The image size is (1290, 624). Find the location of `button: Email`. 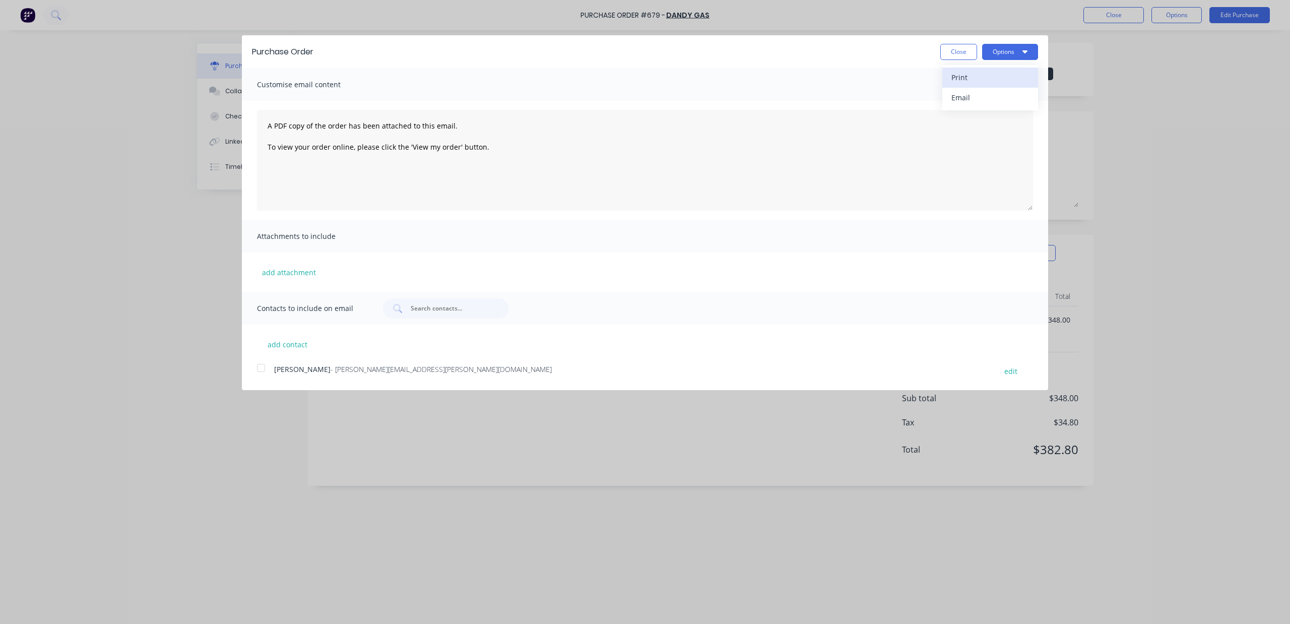

button: Email is located at coordinates (990, 98).